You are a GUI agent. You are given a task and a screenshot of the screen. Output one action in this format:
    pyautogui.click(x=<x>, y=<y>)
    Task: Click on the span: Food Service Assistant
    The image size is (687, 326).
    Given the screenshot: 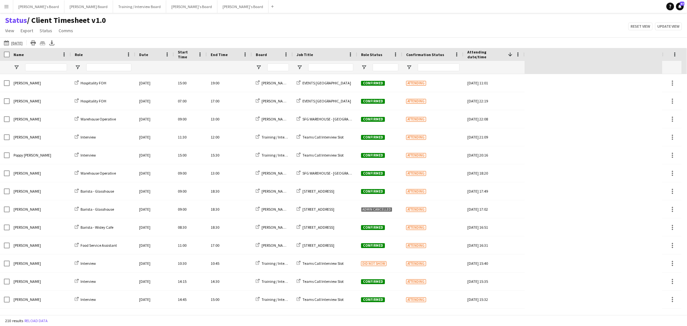 What is the action you would take?
    pyautogui.click(x=98, y=245)
    